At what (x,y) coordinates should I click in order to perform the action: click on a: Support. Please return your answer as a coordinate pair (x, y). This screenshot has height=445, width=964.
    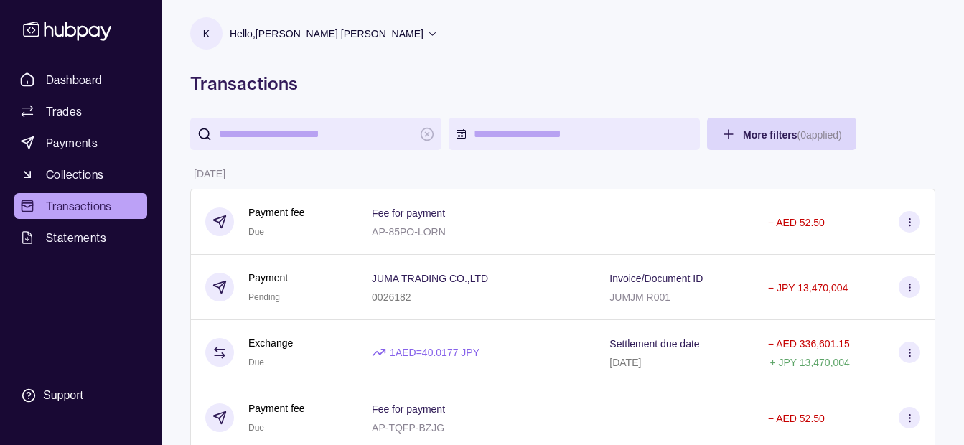
    Looking at the image, I should click on (80, 395).